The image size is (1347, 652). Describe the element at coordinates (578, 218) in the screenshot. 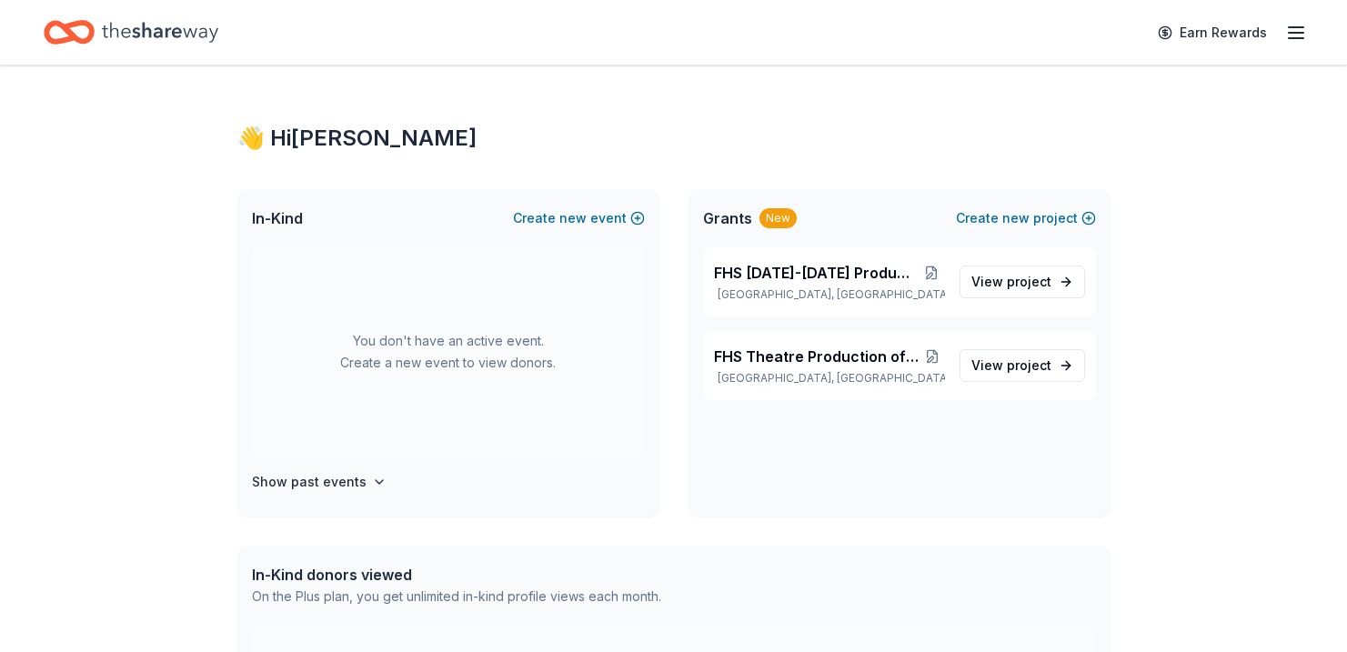

I see `button: Createnewevent` at that location.